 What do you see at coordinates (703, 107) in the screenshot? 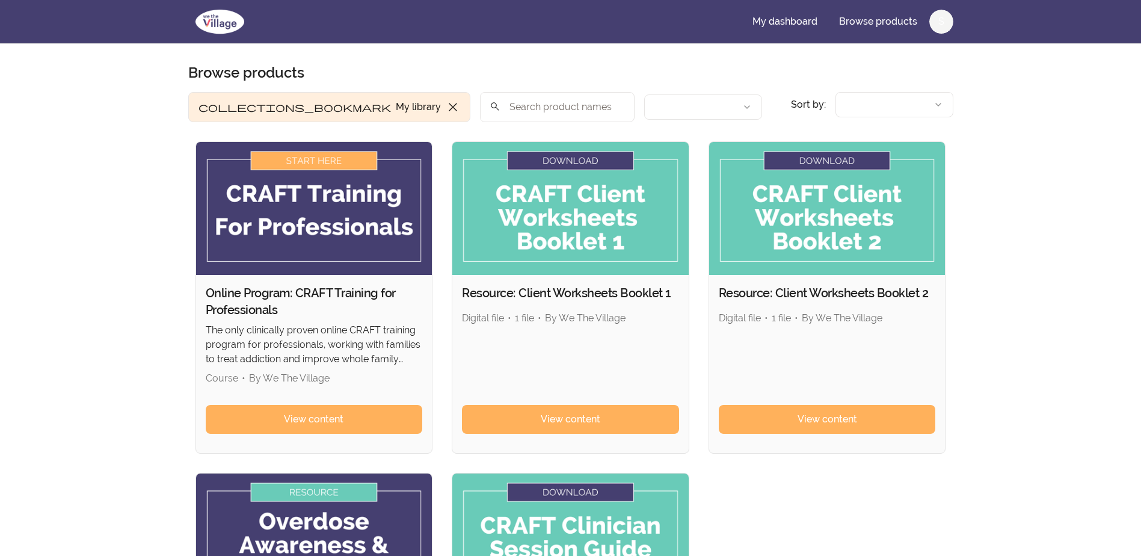
I see `button: Filter by author` at bounding box center [703, 107].